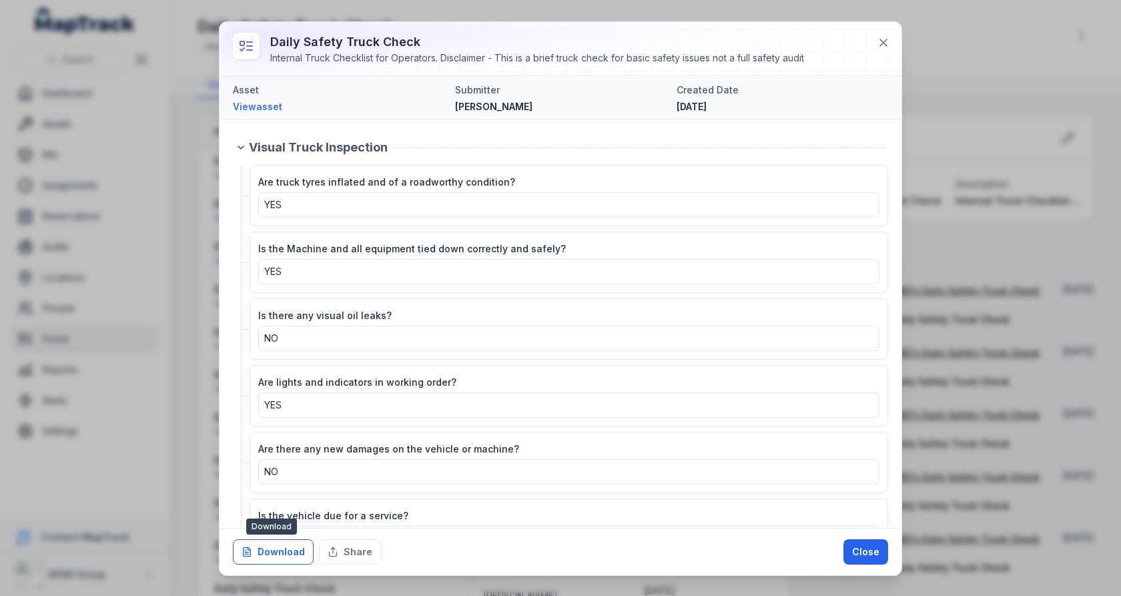 This screenshot has width=1121, height=596. Describe the element at coordinates (357, 382) in the screenshot. I see `span: Are lights and indicators in working order?` at that location.